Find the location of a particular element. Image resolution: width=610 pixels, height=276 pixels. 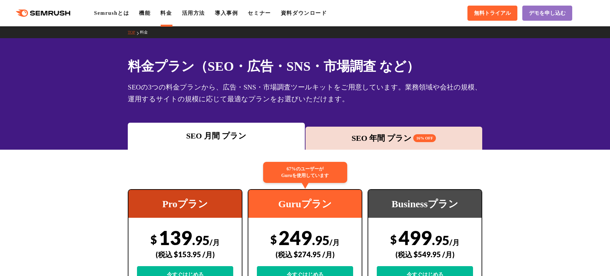

div: (税込 $274.95 /月) is located at coordinates (305, 254).